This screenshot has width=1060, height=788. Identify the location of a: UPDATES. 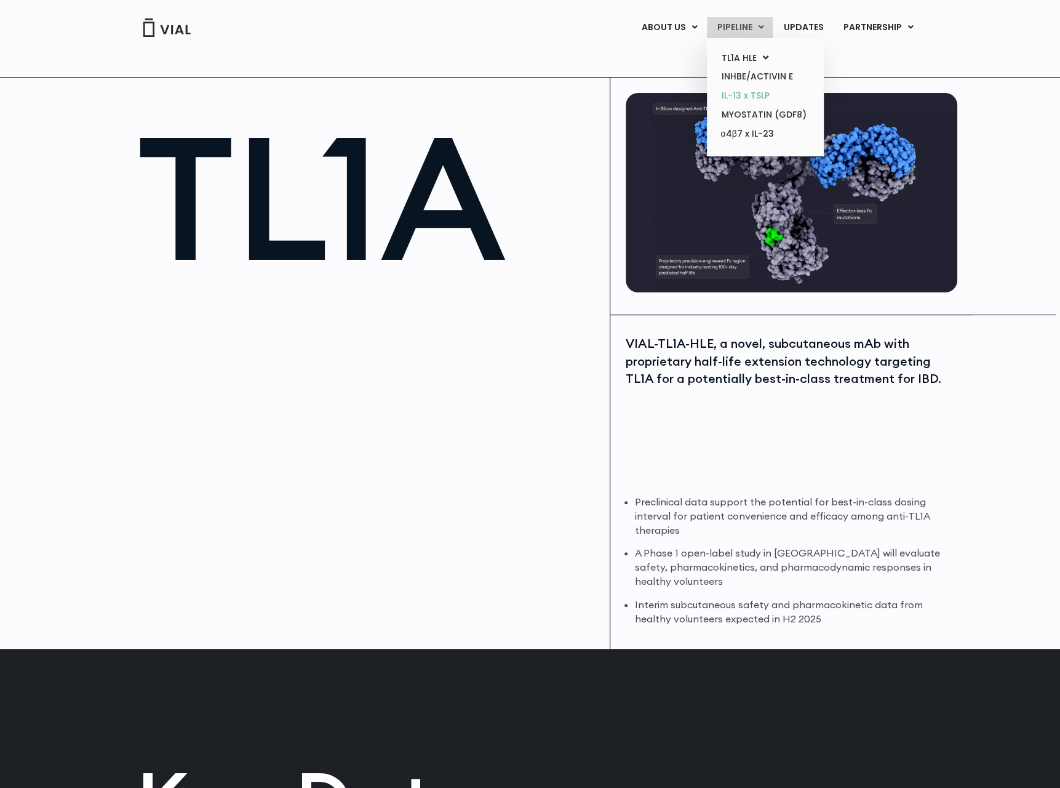
(803, 28).